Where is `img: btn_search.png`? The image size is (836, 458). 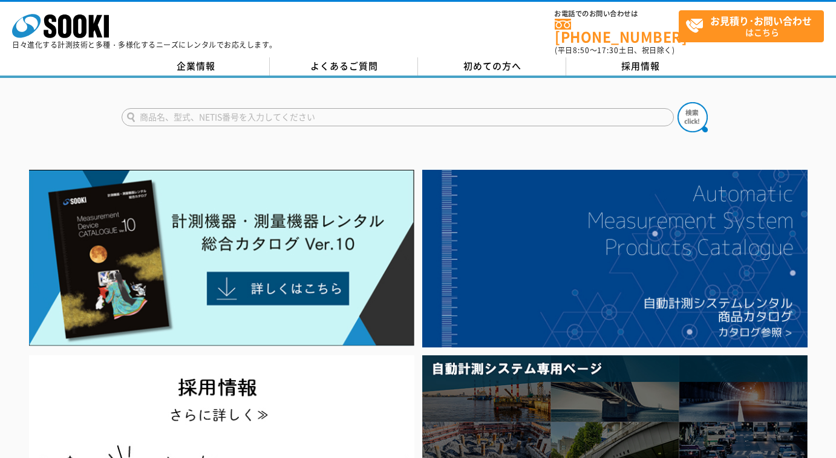
img: btn_search.png is located at coordinates (692, 117).